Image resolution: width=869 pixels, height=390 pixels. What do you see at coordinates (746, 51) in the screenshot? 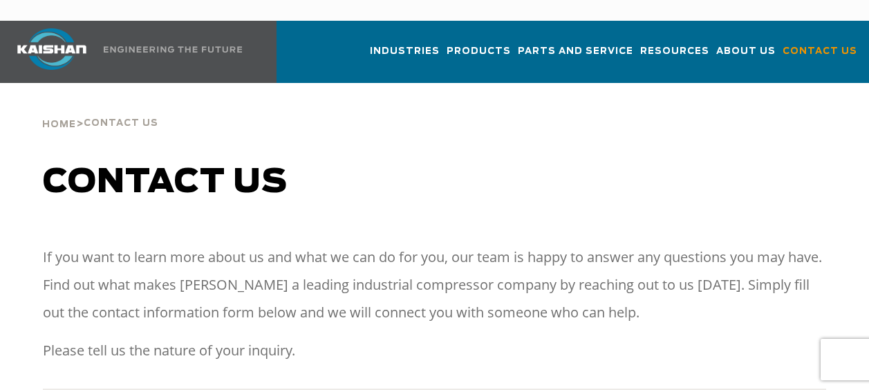
I see `span: About Us` at bounding box center [746, 51].